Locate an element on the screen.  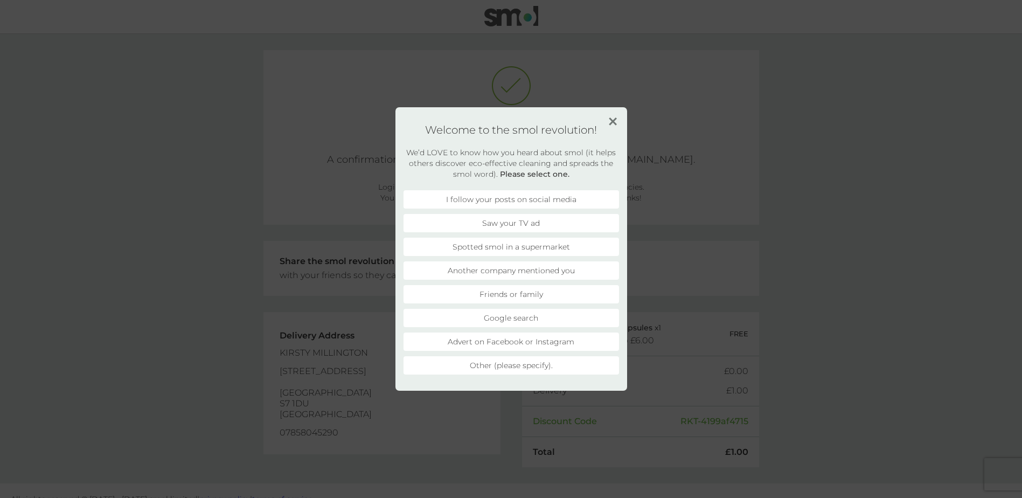
li: Friends or family is located at coordinates (511, 294).